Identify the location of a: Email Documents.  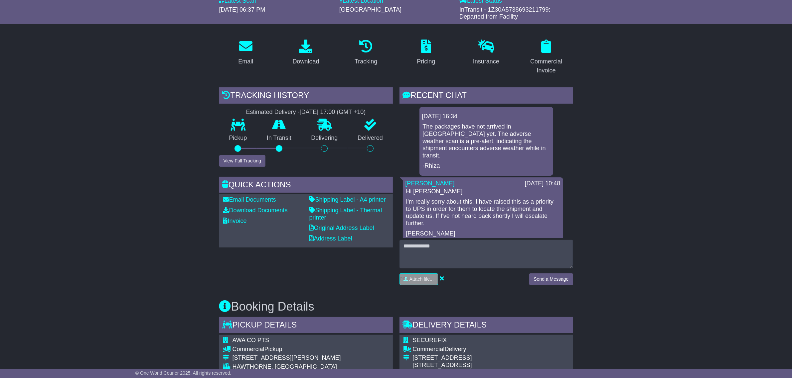
(249, 200).